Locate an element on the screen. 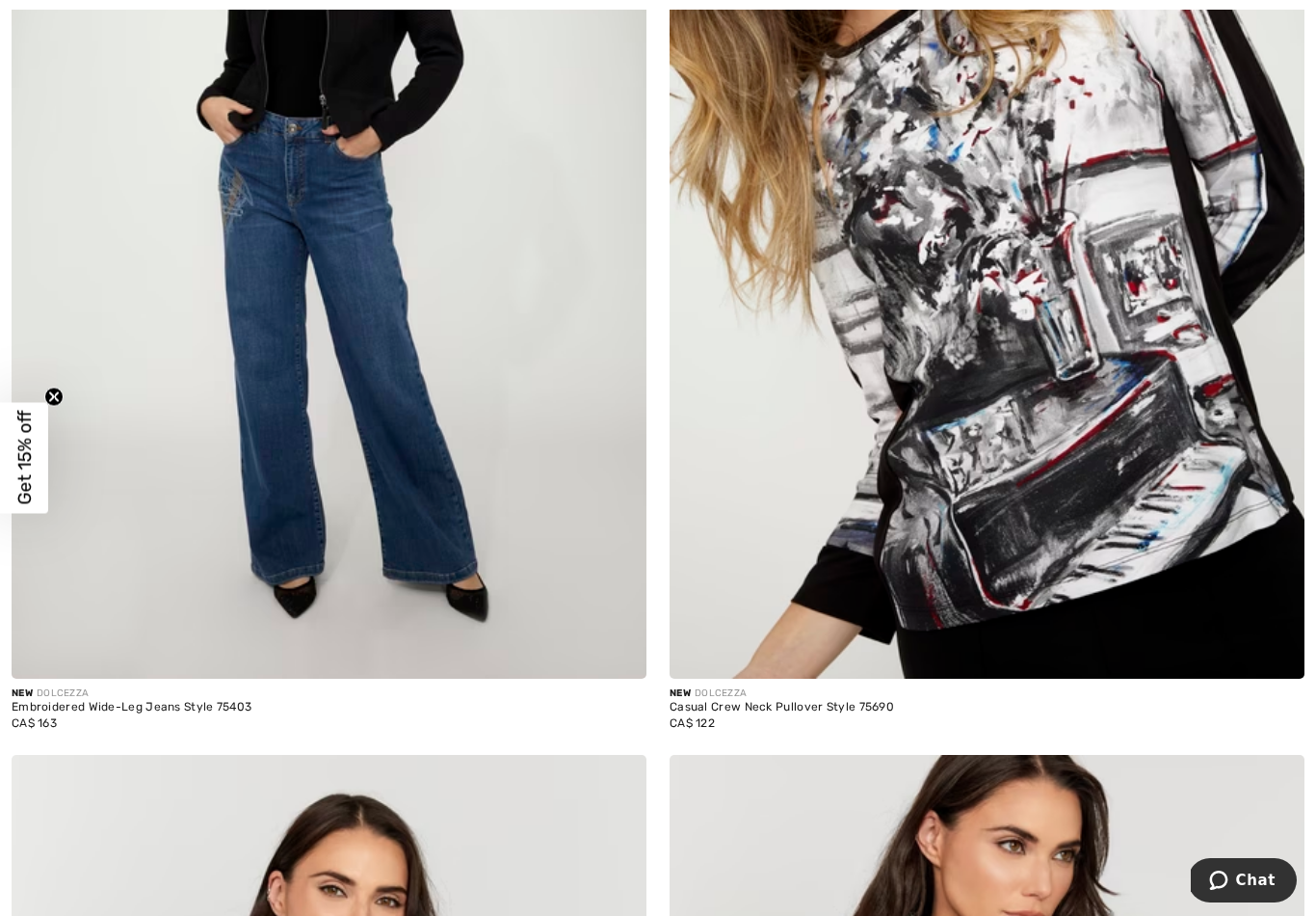 Image resolution: width=1316 pixels, height=916 pixels. div: Casual Crew Neck Pullover Style 75690 is located at coordinates (781, 708).